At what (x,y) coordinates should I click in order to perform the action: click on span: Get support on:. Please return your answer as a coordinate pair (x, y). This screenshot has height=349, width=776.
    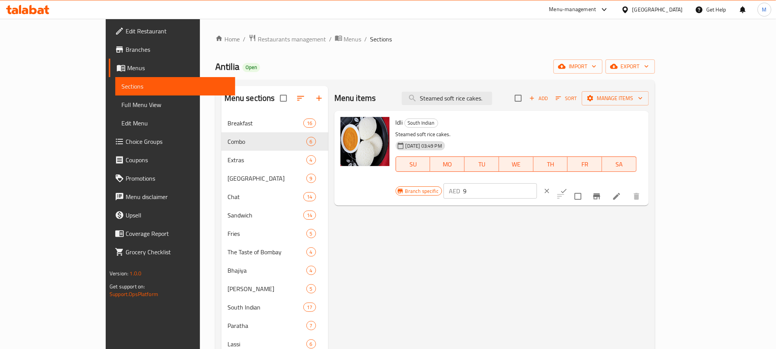
    Looking at the image, I should click on (127, 286).